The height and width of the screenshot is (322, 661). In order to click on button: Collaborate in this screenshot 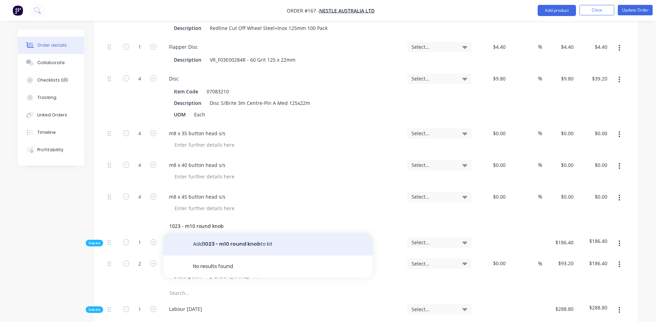, I will do `click(51, 63)`.